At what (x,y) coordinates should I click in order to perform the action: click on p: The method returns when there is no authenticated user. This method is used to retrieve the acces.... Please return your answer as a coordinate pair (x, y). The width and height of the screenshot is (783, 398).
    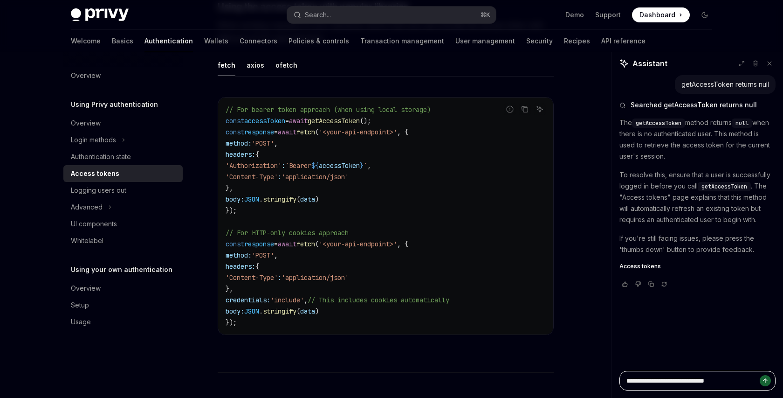
    Looking at the image, I should click on (697, 139).